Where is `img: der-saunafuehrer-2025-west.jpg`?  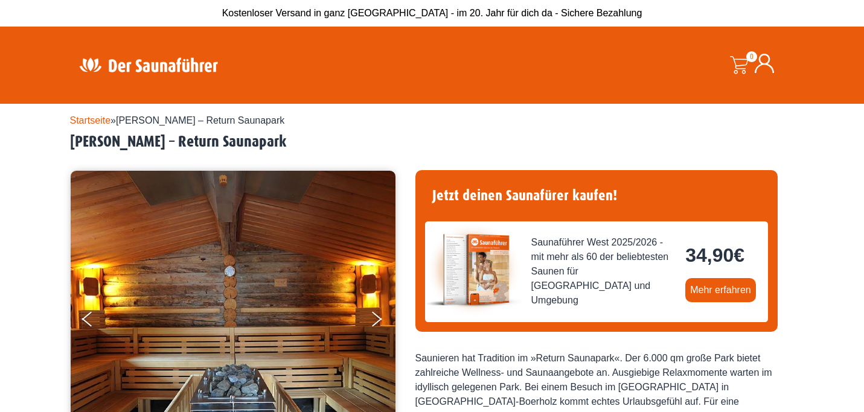 img: der-saunafuehrer-2025-west.jpg is located at coordinates (473, 270).